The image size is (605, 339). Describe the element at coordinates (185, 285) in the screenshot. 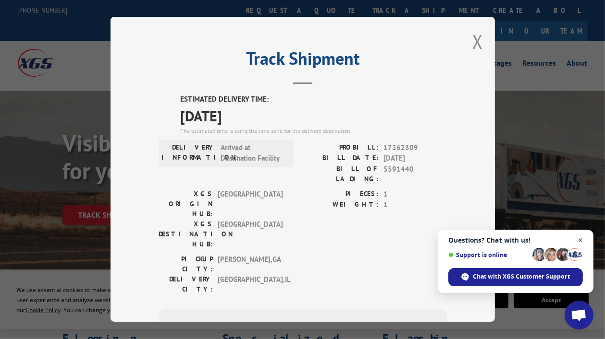

I see `label: DELIVERY CITY:` at that location.